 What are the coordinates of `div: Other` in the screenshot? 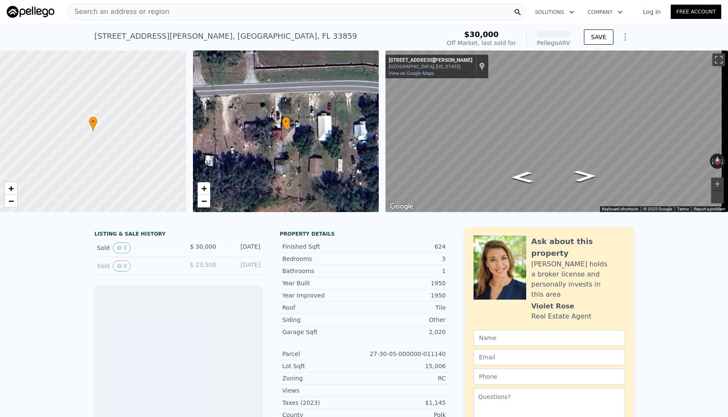 It's located at (405, 320).